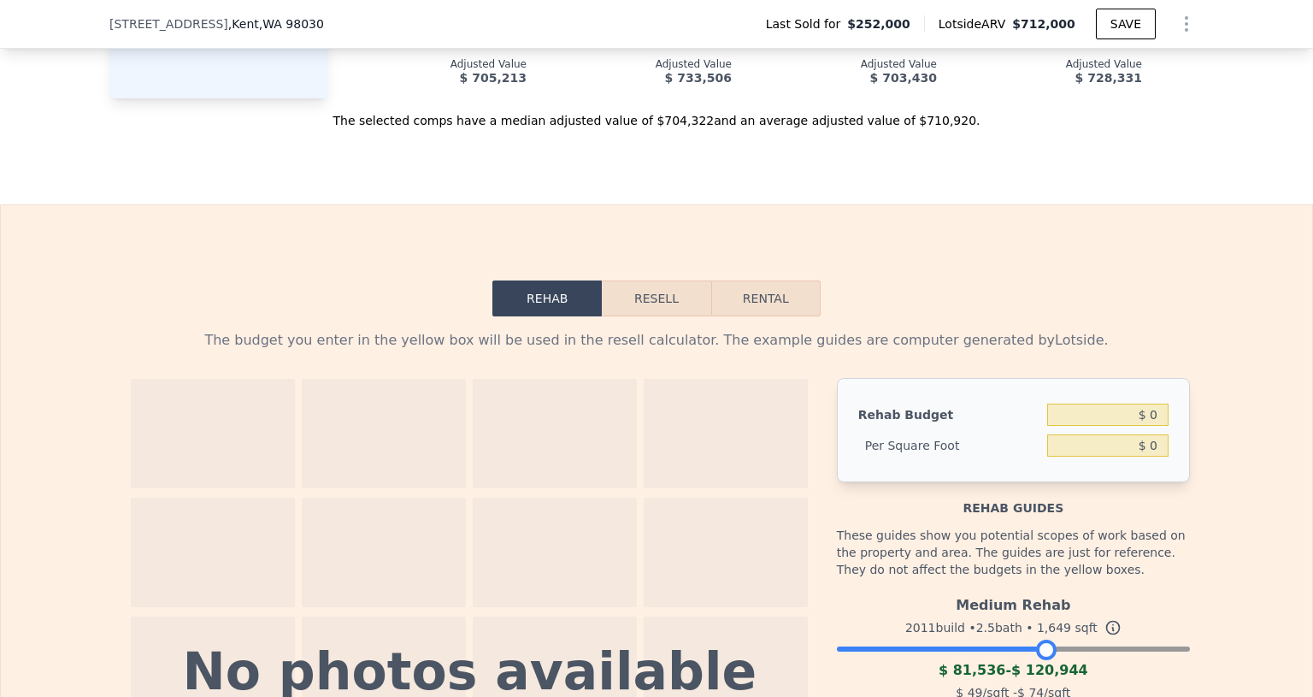  I want to click on span: $252,000, so click(879, 24).